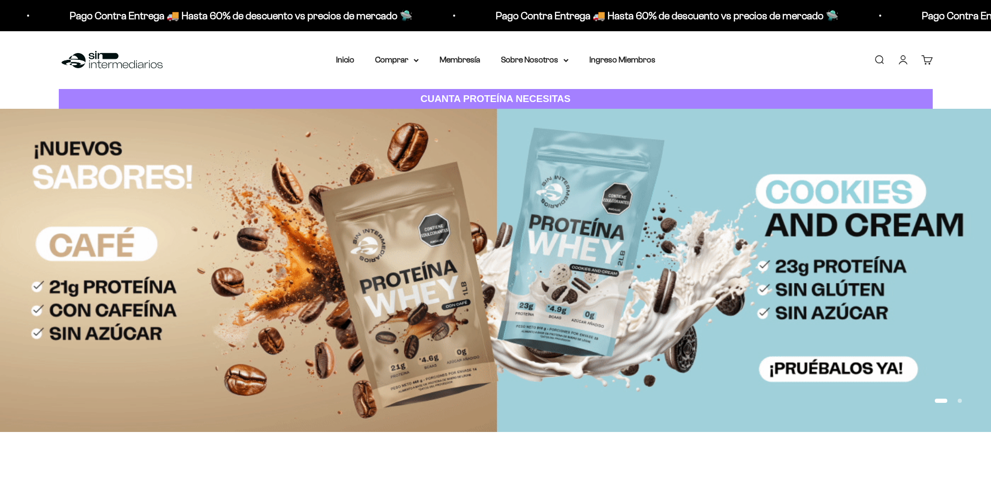 The width and height of the screenshot is (991, 496). I want to click on a: Ingreso Miembros, so click(622, 59).